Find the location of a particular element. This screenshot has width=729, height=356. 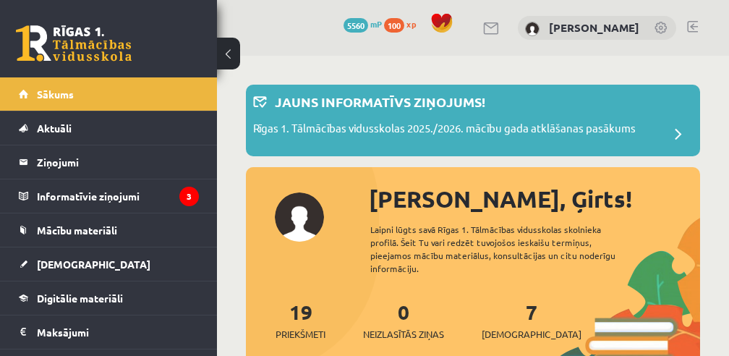

a: Mācību materiāli is located at coordinates (108, 230).